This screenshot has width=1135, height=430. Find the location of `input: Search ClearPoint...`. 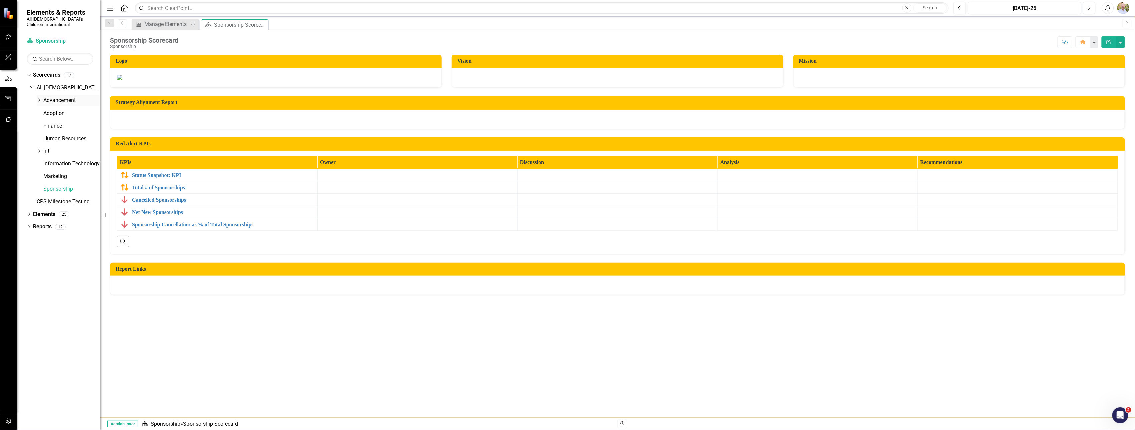

input: Search ClearPoint... is located at coordinates (542, 8).